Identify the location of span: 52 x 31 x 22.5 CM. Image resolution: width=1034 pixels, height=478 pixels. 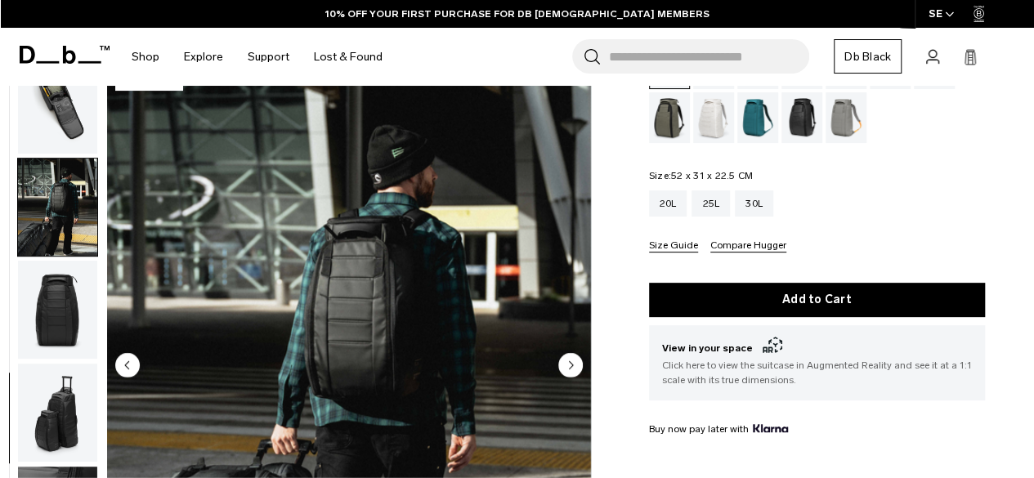
(712, 176).